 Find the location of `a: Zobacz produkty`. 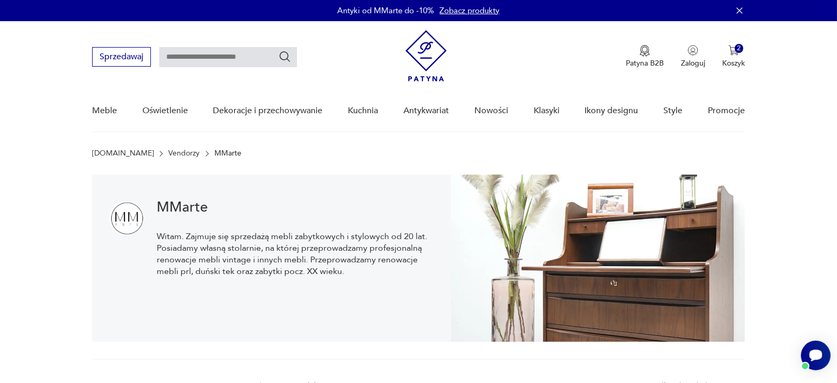

a: Zobacz produkty is located at coordinates (469, 11).